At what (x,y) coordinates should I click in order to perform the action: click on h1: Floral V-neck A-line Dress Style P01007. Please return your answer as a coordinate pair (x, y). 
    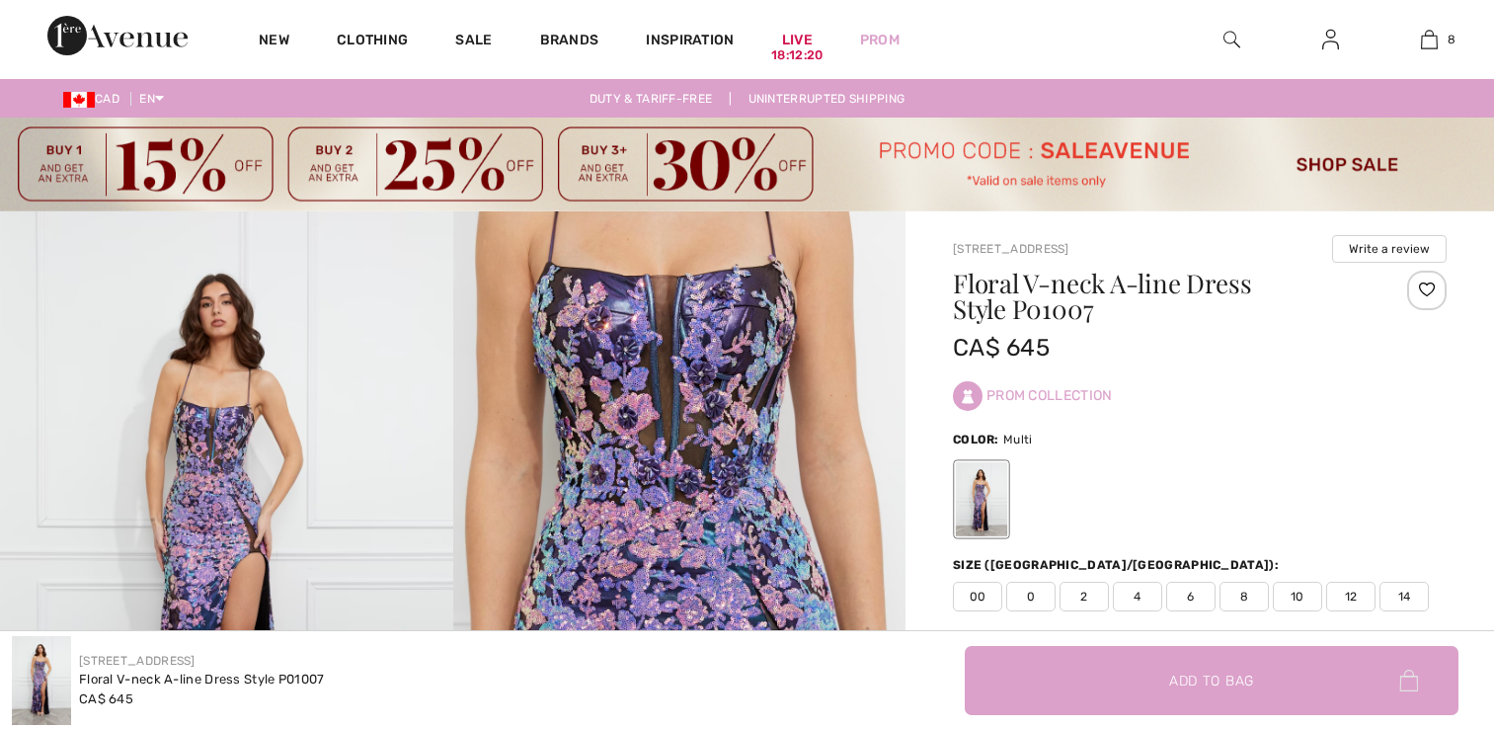
    Looking at the image, I should click on (1158, 296).